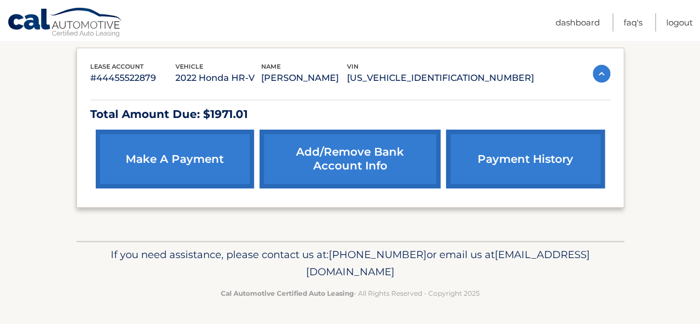  I want to click on a: FAQ's, so click(633, 22).